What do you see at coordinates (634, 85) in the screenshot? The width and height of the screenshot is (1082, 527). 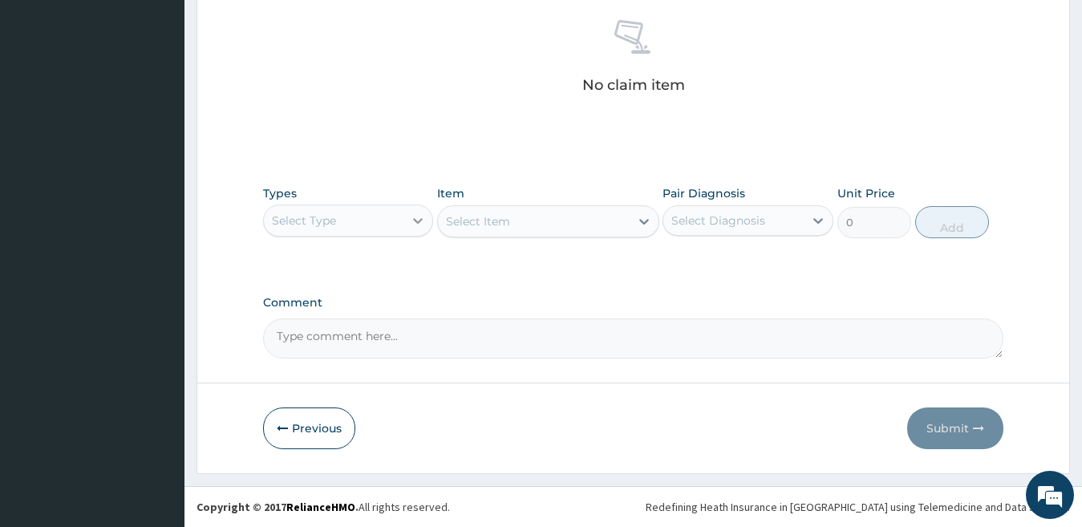 I see `p: No claim item` at bounding box center [634, 85].